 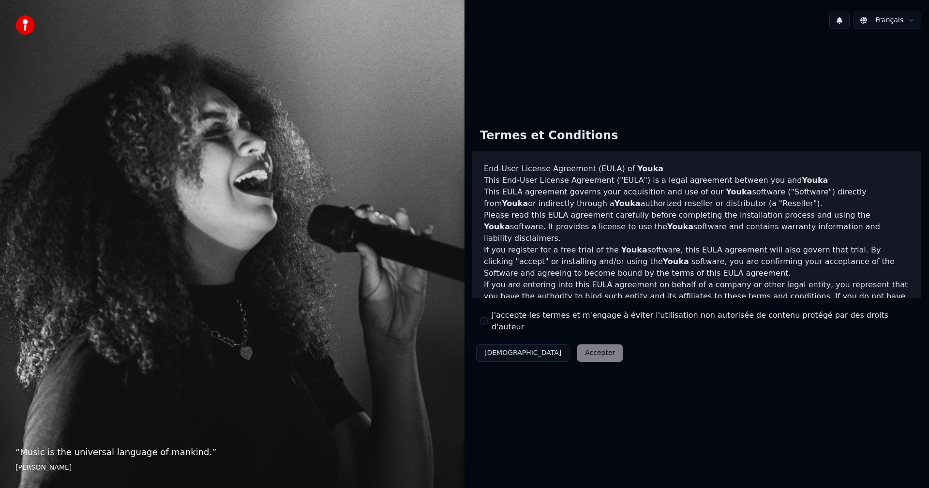 I want to click on p: This End-User License Agreement ("EULA") is a legal agreement between you and, so click(x=697, y=180).